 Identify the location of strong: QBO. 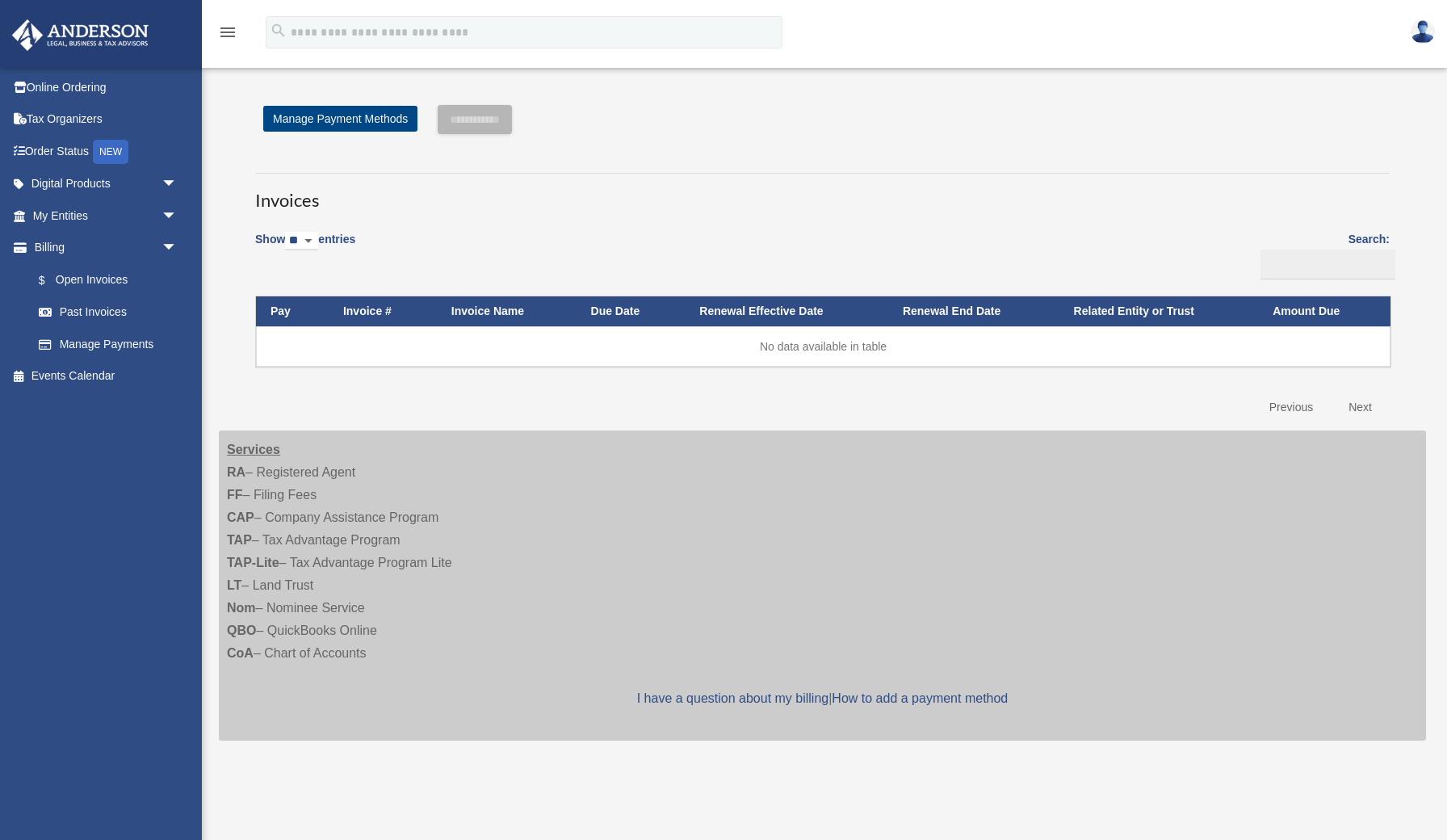
(241, 630).